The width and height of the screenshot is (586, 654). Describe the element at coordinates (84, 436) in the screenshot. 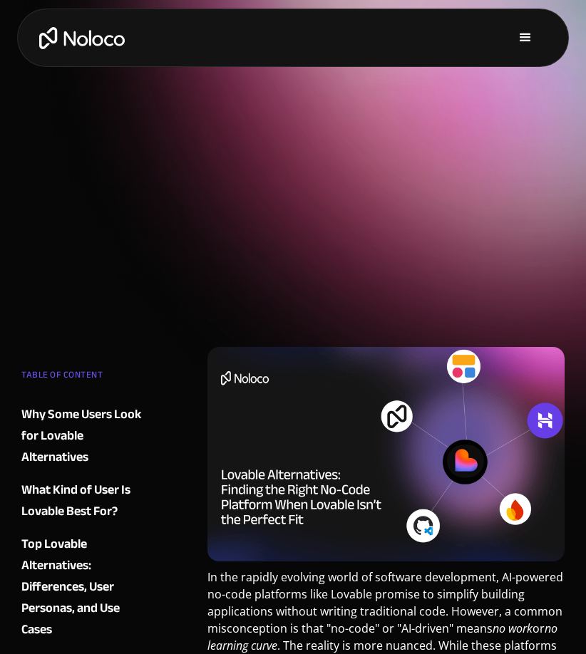

I see `a: Why Some Users Look for Lovable Alternatives` at that location.